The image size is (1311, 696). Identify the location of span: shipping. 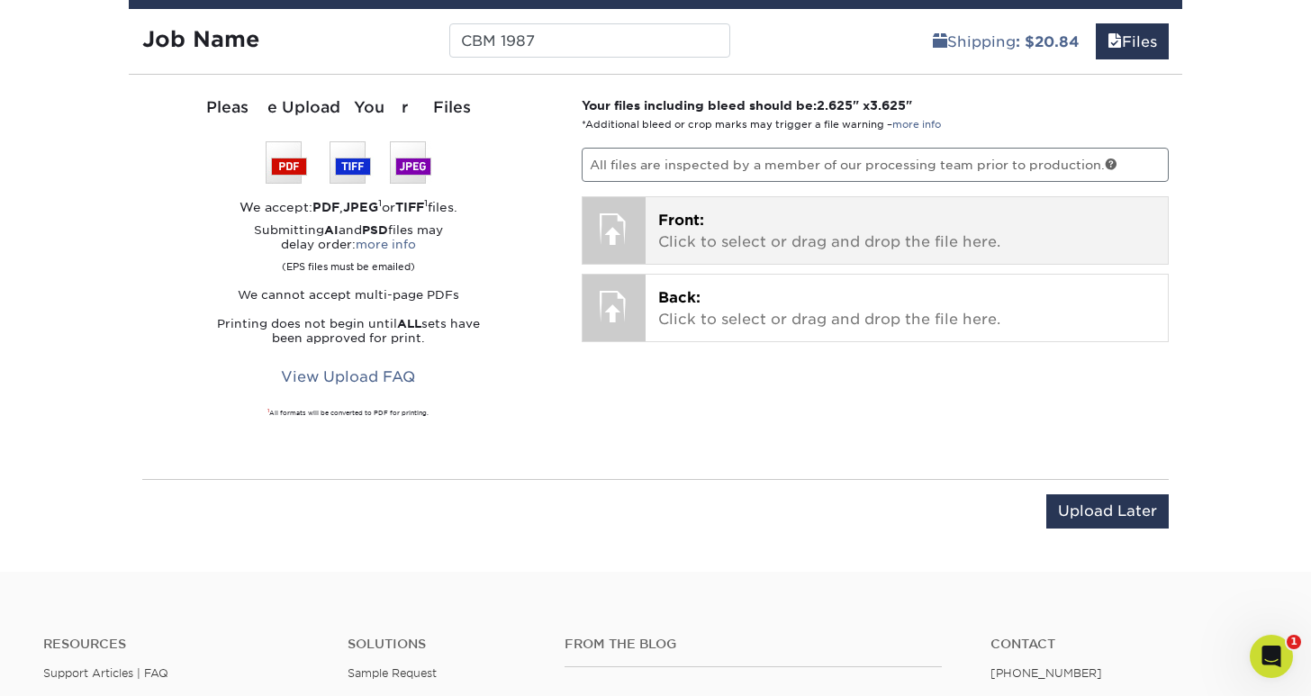
(940, 41).